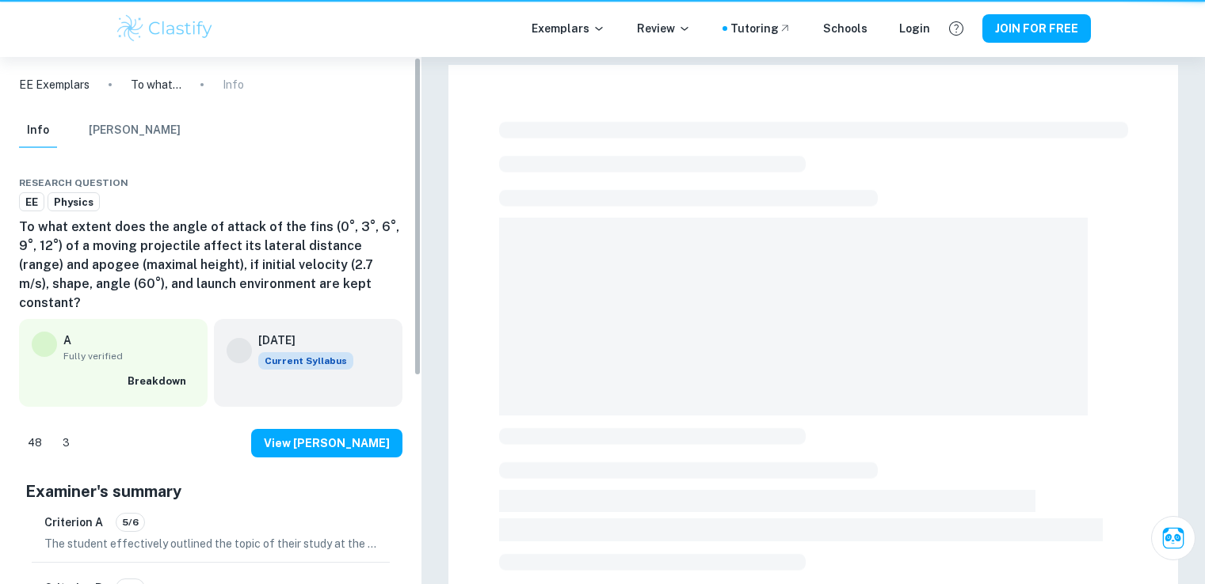 This screenshot has height=584, width=1205. I want to click on a: Schools, so click(845, 29).